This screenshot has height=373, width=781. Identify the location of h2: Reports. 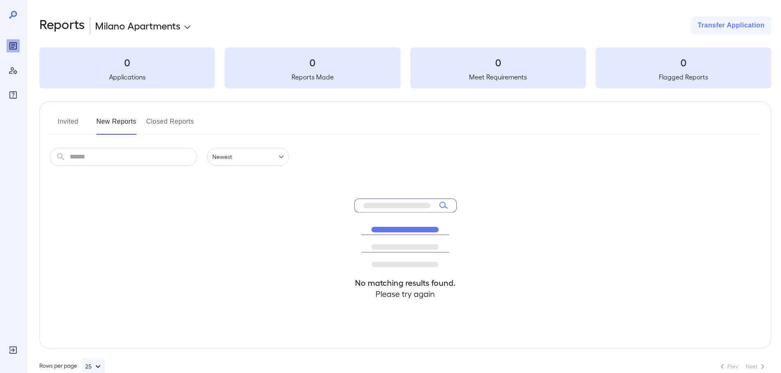
(62, 25).